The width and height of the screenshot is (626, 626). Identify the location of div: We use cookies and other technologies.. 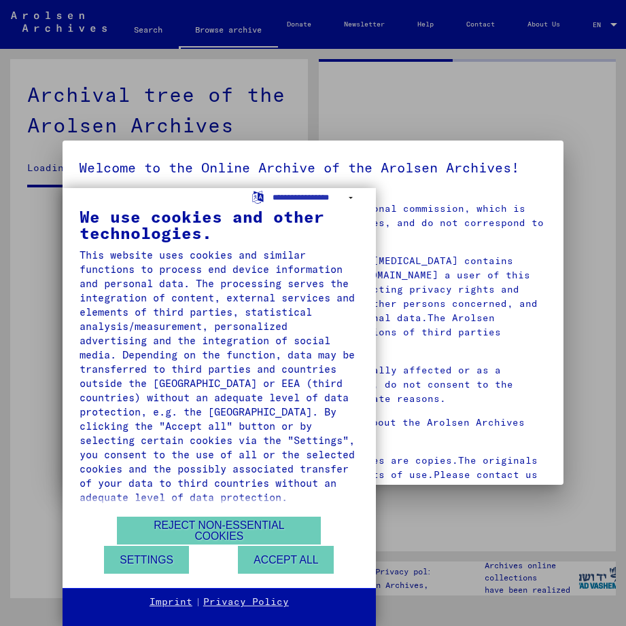
(219, 225).